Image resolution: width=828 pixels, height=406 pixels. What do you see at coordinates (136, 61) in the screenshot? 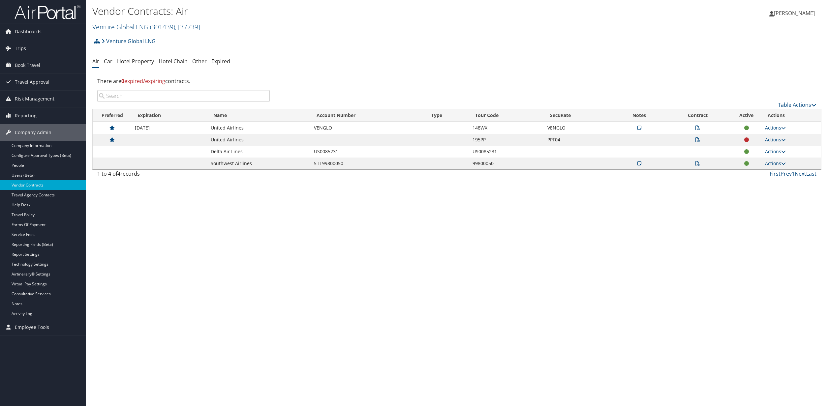
I see `a: Hotel Property` at bounding box center [136, 61].